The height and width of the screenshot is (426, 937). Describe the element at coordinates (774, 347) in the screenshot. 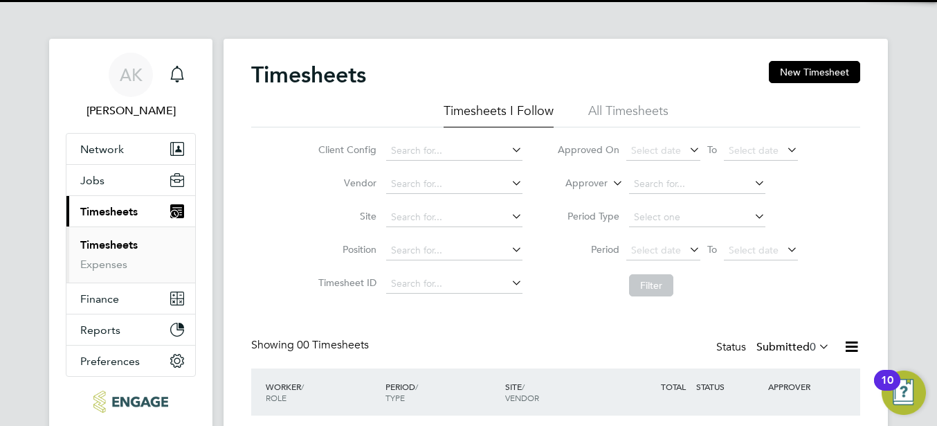

I see `div: Status` at that location.